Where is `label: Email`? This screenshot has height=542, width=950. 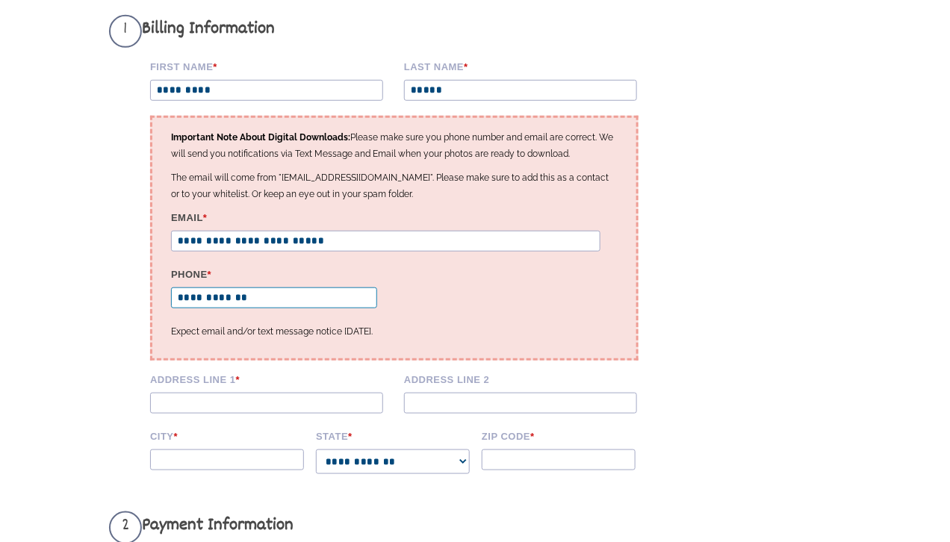
label: Email is located at coordinates (394, 216).